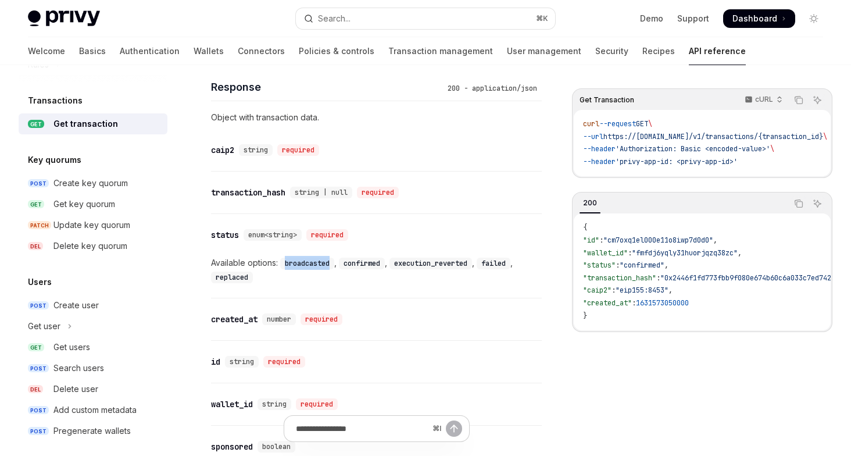 Image resolution: width=851 pixels, height=456 pixels. I want to click on div: Get key quorum, so click(84, 204).